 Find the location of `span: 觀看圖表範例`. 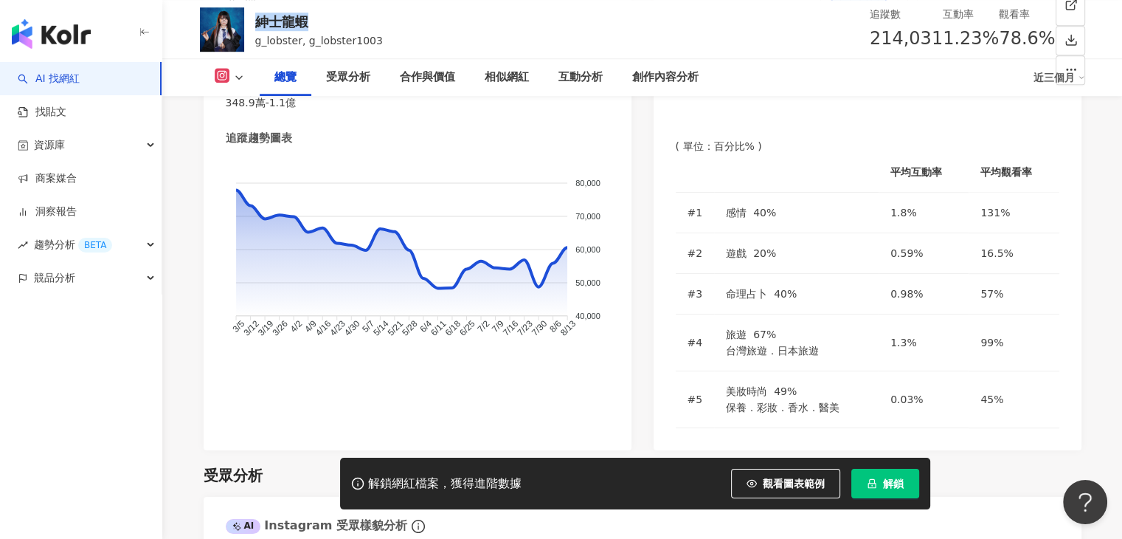

span: 觀看圖表範例 is located at coordinates (794, 483).